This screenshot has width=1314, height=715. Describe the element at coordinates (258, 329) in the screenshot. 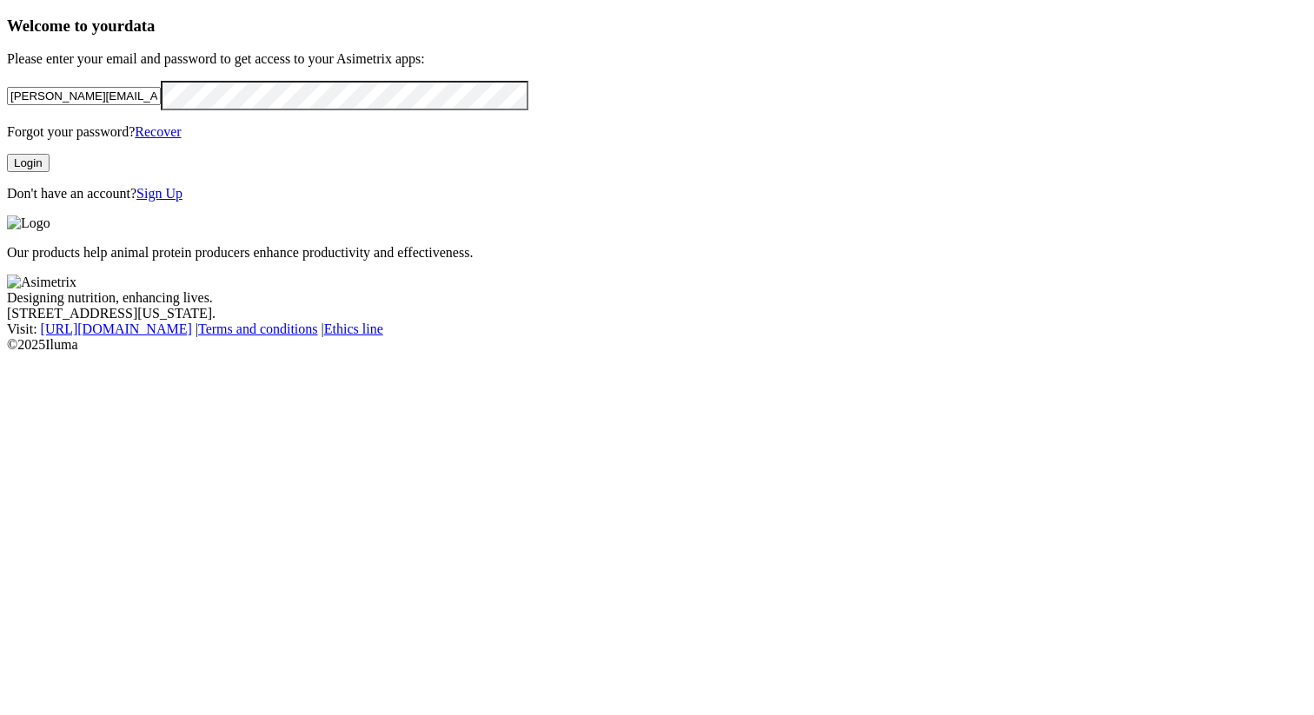

I see `a: Terms and conditions` at that location.